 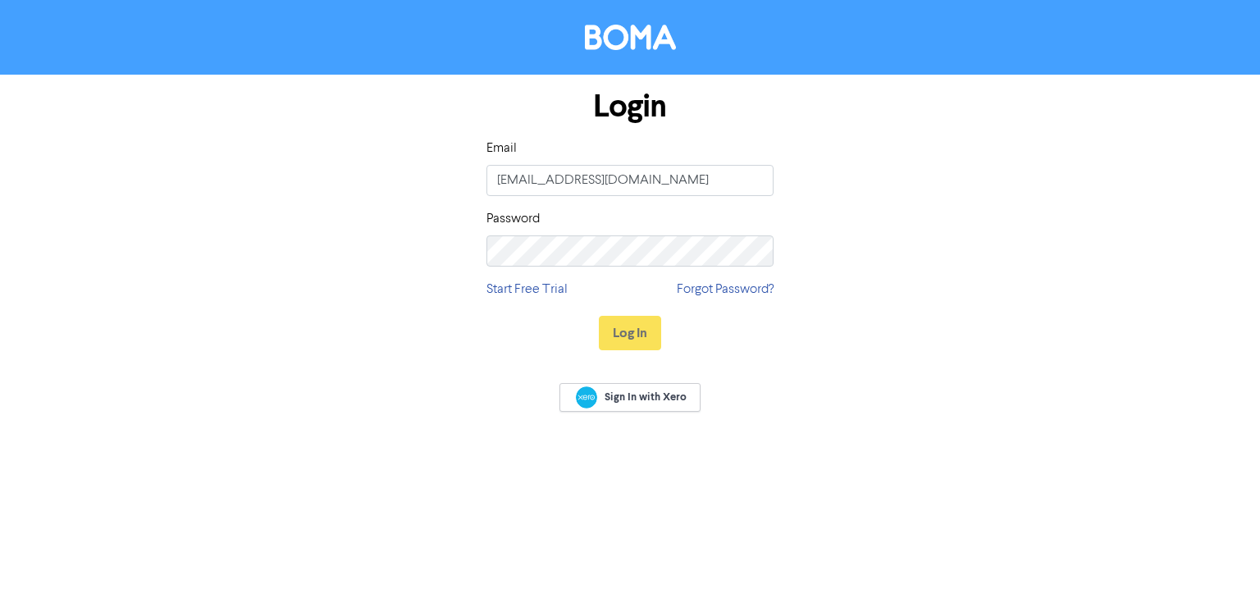 What do you see at coordinates (513, 219) in the screenshot?
I see `label: Password` at bounding box center [513, 219].